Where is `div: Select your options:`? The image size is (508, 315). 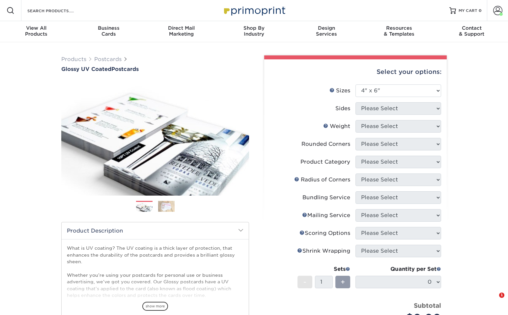 div: Select your options: is located at coordinates (356, 72).